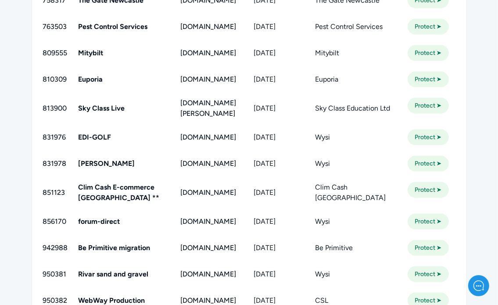  Describe the element at coordinates (55, 79) in the screenshot. I see `span: 810309` at that location.